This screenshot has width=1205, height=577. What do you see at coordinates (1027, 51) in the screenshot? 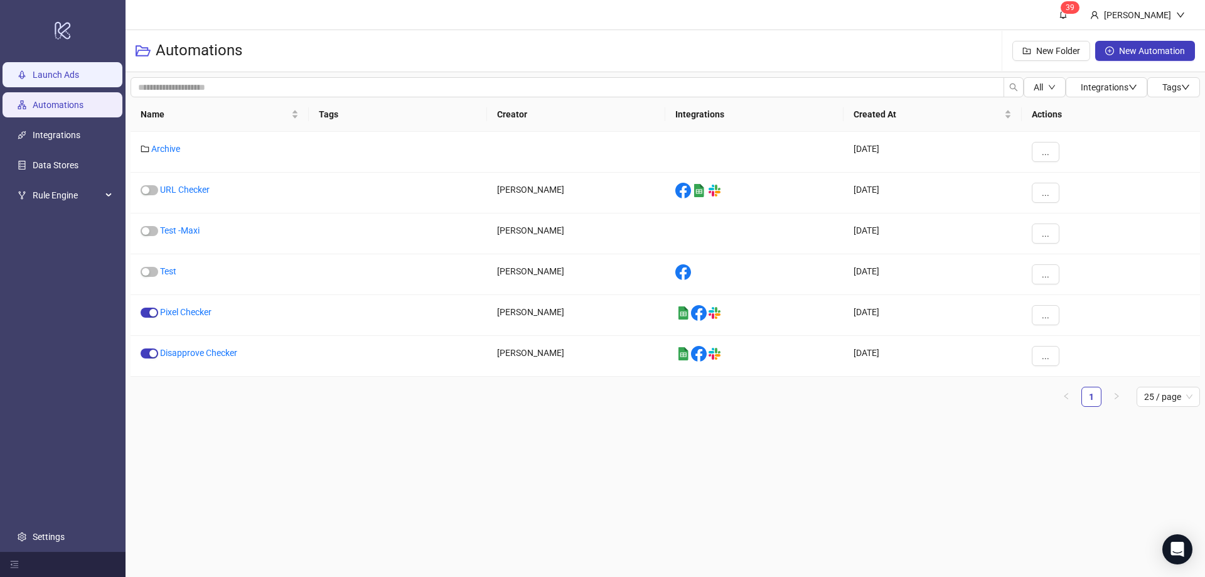
I see `span: folder-add` at bounding box center [1027, 51].